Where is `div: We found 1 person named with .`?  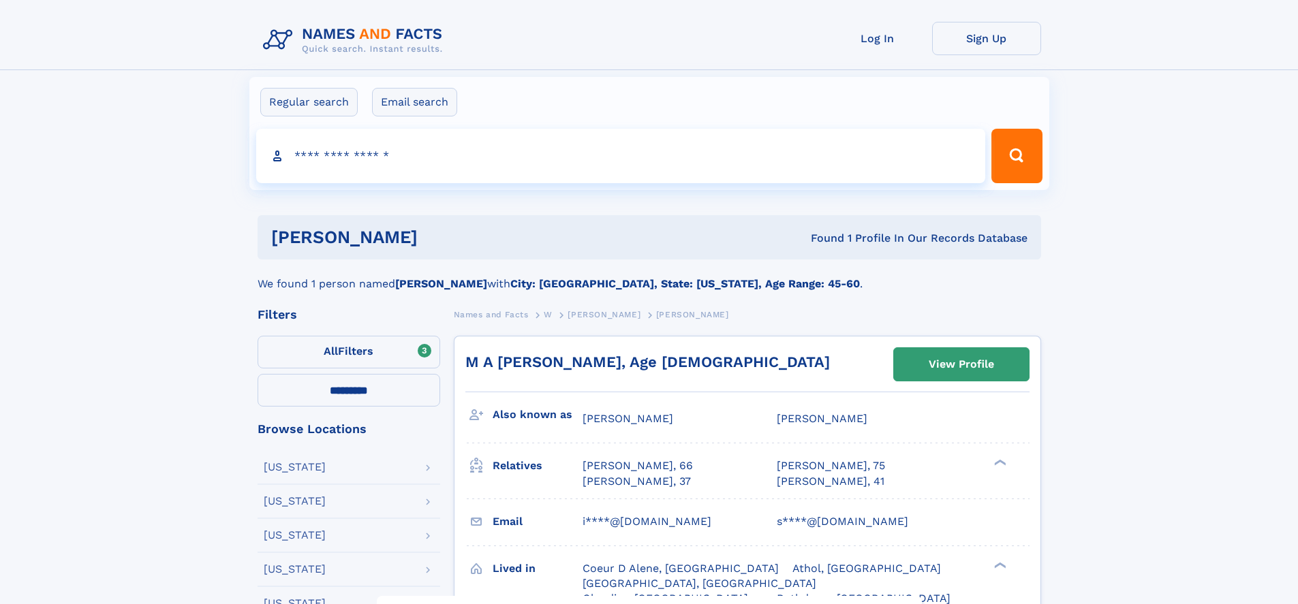
div: We found 1 person named with . is located at coordinates (649, 276).